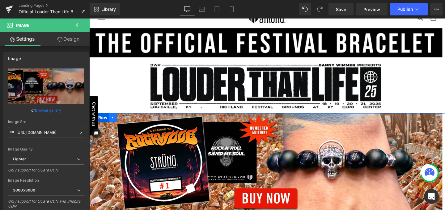 Image resolution: width=445 pixels, height=210 pixels. I want to click on span: Official Louder Than Life Bracelet 2025, so click(48, 12).